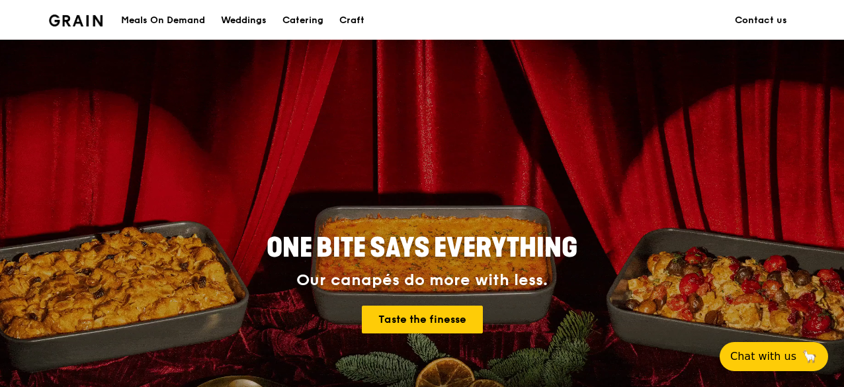 The image size is (844, 387). Describe the element at coordinates (422, 280) in the screenshot. I see `div: Our canapés do more with less.` at that location.